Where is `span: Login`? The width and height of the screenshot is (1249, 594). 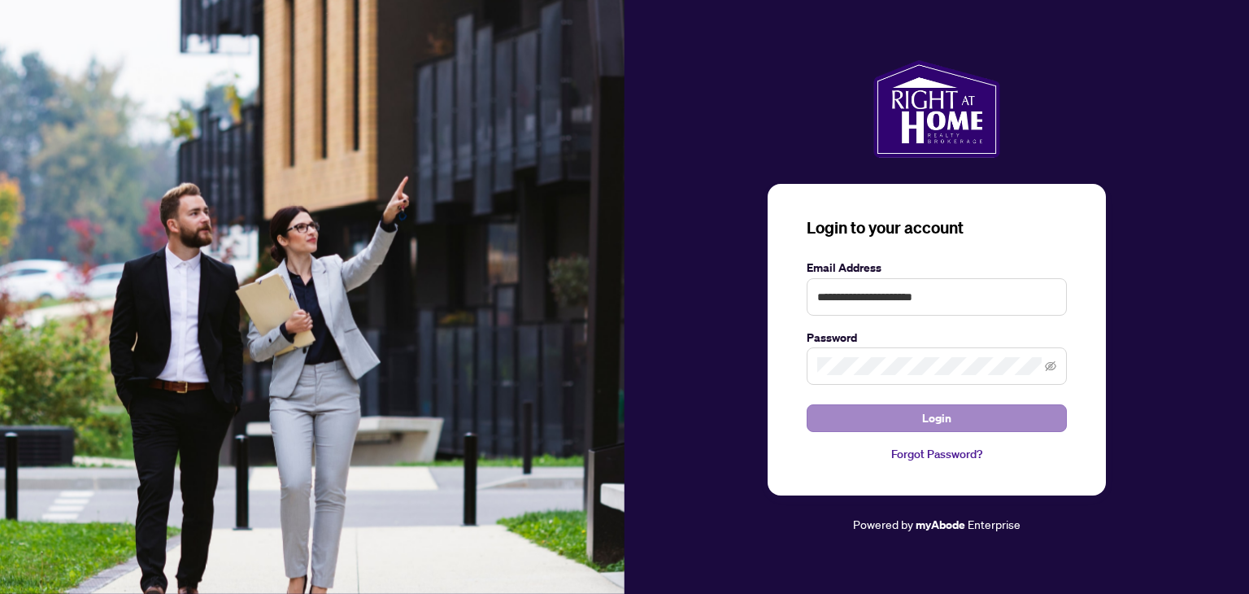
span: Login is located at coordinates (937, 418).